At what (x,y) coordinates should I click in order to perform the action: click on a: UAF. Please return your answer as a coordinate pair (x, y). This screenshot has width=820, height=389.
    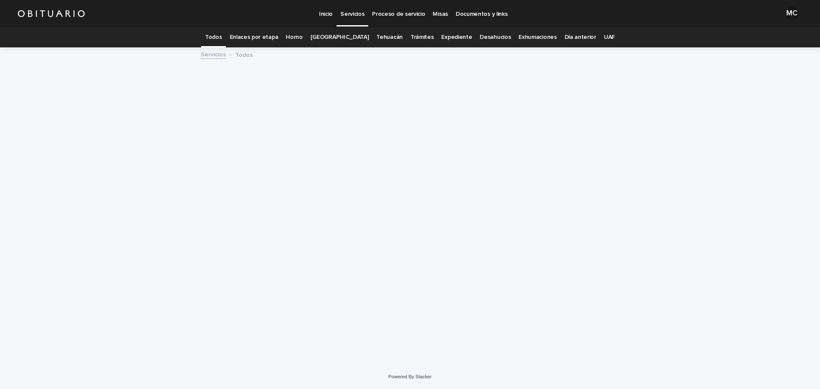
    Looking at the image, I should click on (610, 37).